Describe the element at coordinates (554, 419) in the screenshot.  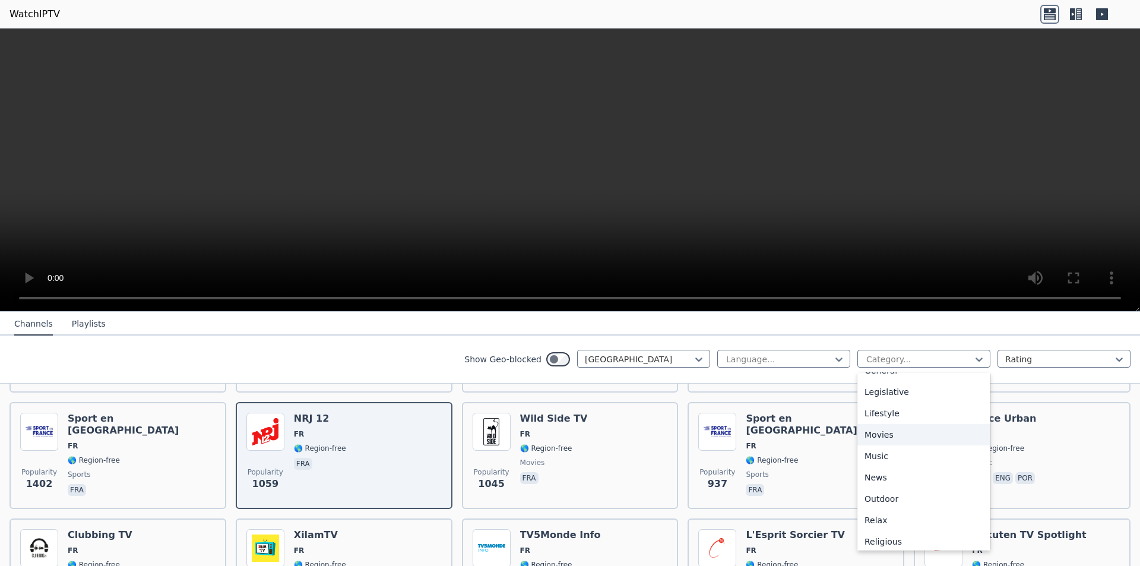
I see `h6: Wild Side TV` at that location.